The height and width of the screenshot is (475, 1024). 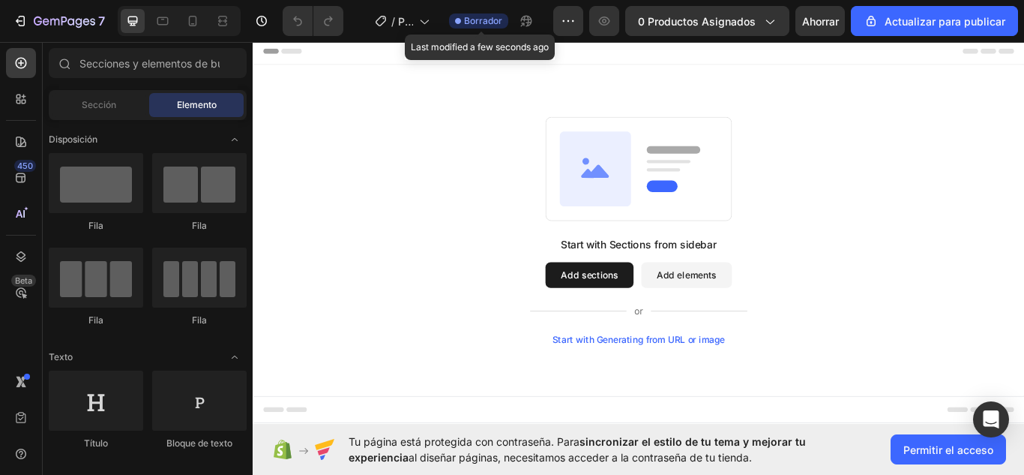 I want to click on button: Ahorrar, so click(x=820, y=21).